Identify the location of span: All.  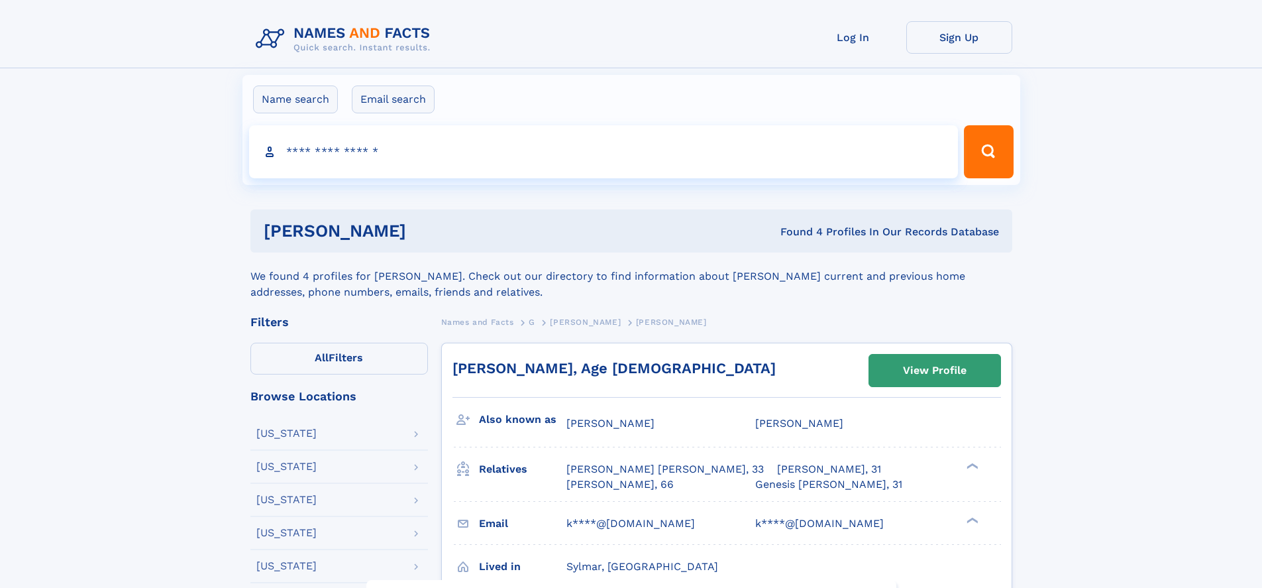
(321, 357).